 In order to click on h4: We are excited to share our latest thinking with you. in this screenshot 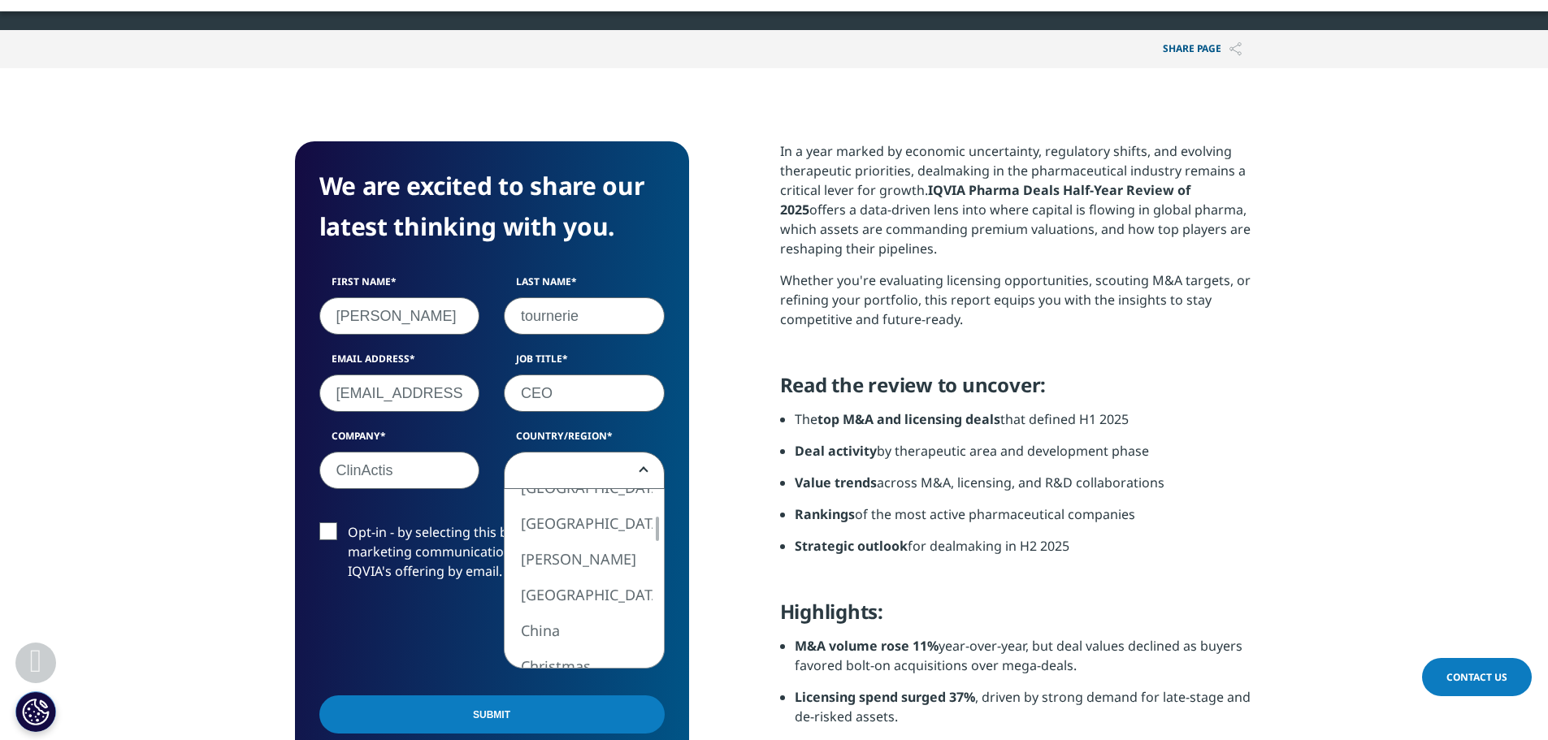, I will do `click(492, 206)`.